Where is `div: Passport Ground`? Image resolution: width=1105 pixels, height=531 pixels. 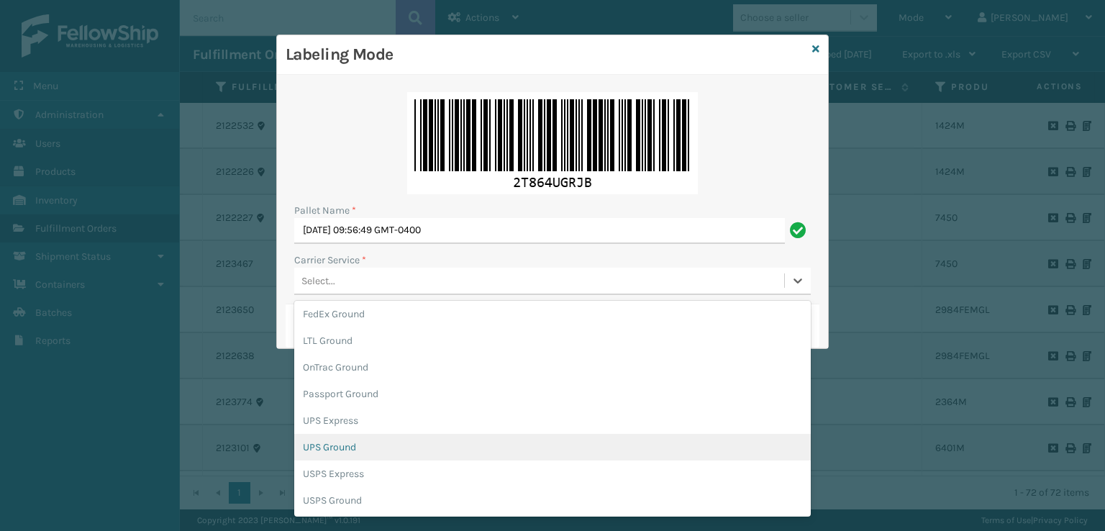 div: Passport Ground is located at coordinates (552, 393).